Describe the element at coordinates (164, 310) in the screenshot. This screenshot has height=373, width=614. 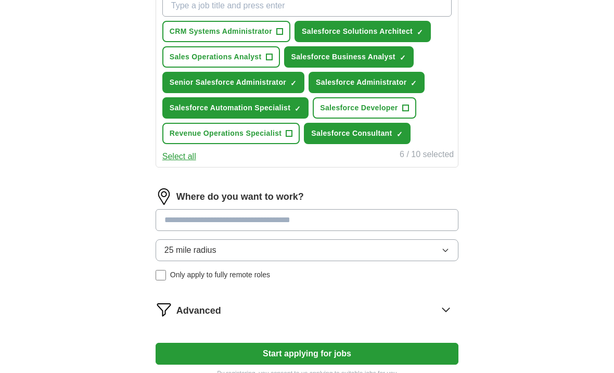
I see `img: filter` at that location.